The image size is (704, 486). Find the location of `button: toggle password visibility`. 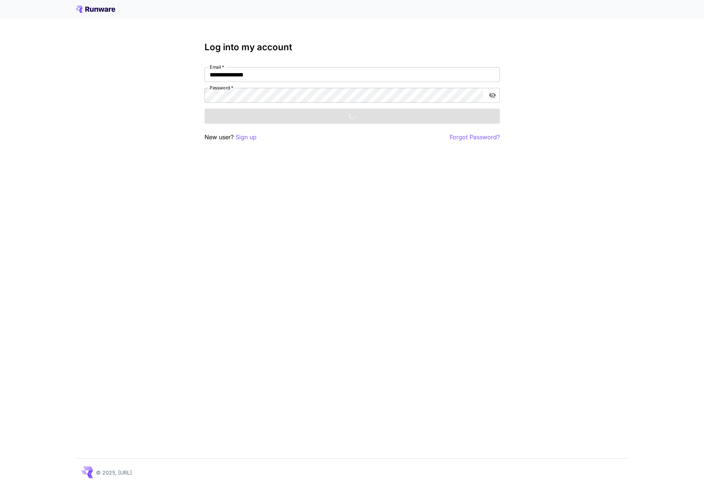

button: toggle password visibility is located at coordinates (492, 95).